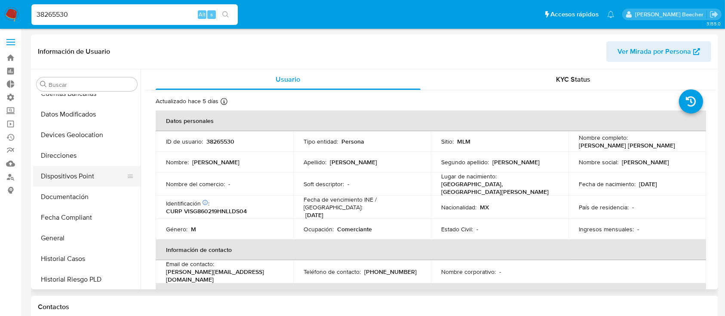 This screenshot has width=725, height=316. Describe the element at coordinates (463, 141) in the screenshot. I see `p: MLM` at that location.